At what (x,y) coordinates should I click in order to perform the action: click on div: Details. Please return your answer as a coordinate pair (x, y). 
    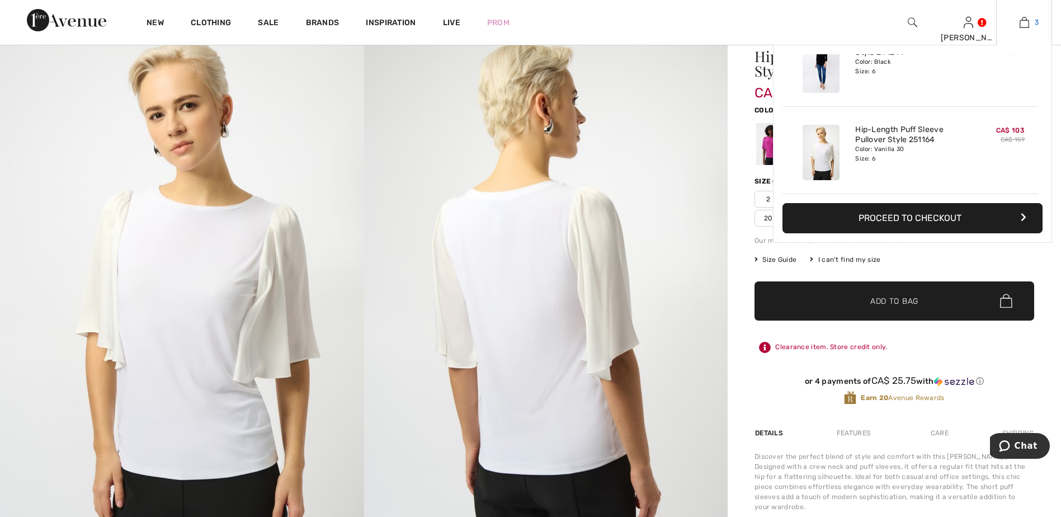
    Looking at the image, I should click on (771, 433).